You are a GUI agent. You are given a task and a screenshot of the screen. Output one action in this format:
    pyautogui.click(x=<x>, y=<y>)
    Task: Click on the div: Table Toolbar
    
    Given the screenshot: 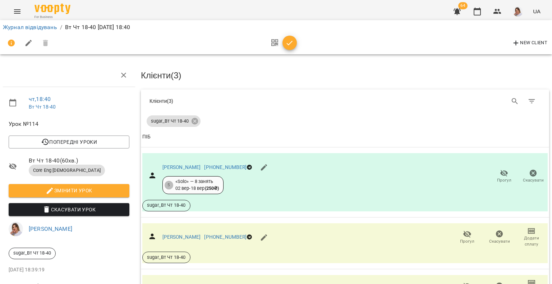 What is the action you would take?
    pyautogui.click(x=345, y=101)
    